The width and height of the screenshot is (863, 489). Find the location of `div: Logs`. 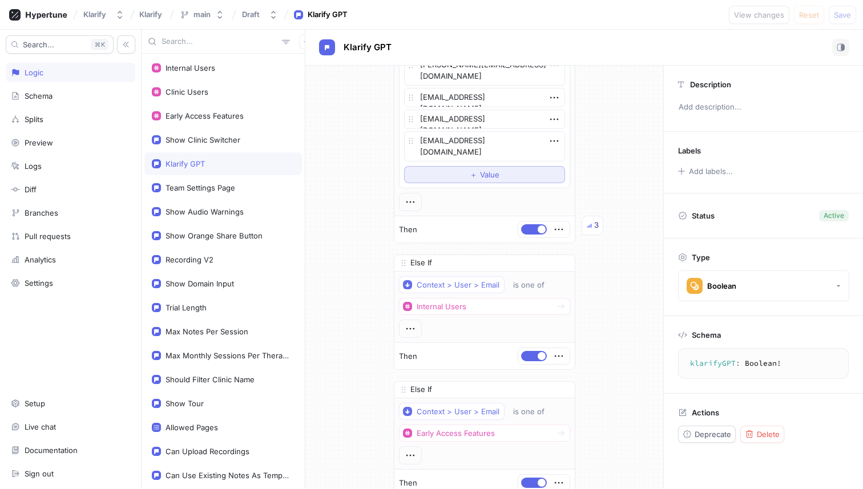

div: Logs is located at coordinates (33, 166).